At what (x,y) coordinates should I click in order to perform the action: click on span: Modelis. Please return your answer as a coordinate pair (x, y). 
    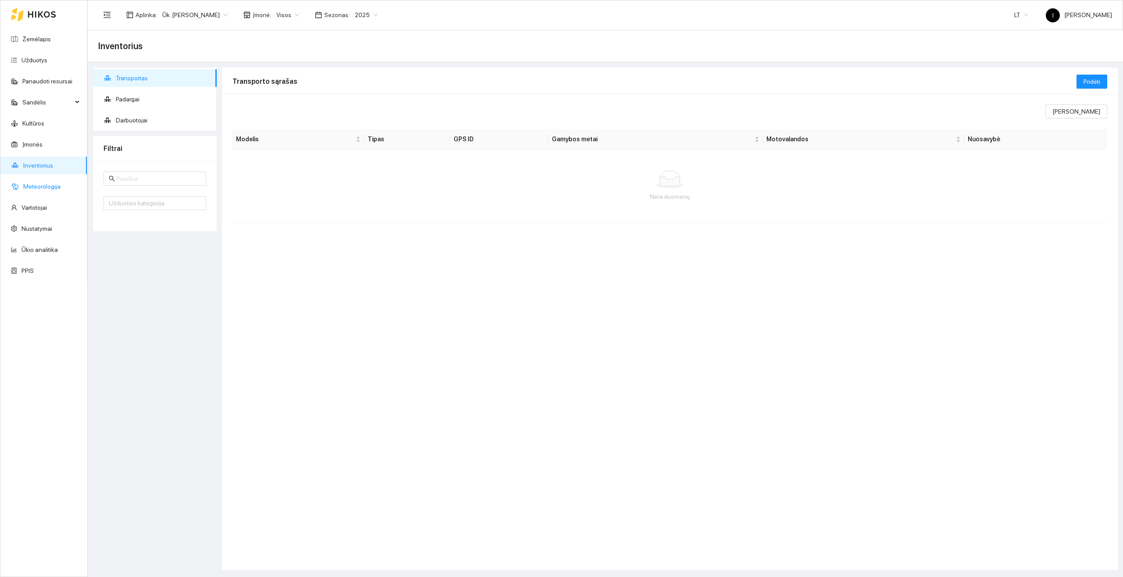
    Looking at the image, I should click on (295, 139).